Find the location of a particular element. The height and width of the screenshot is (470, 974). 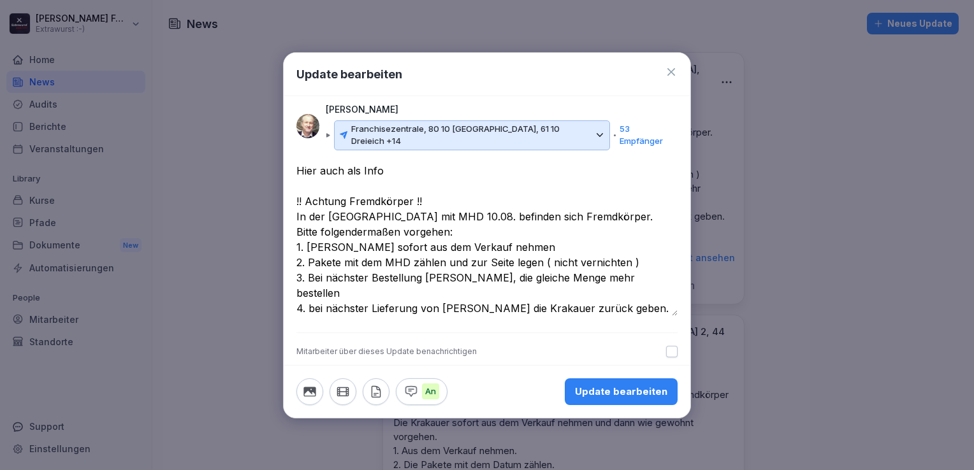

button: Update bearbeiten is located at coordinates (621, 392).